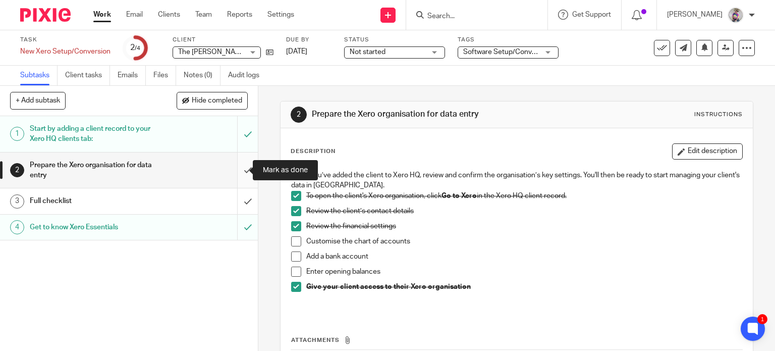  I want to click on p: Enter opening balances, so click(524, 272).